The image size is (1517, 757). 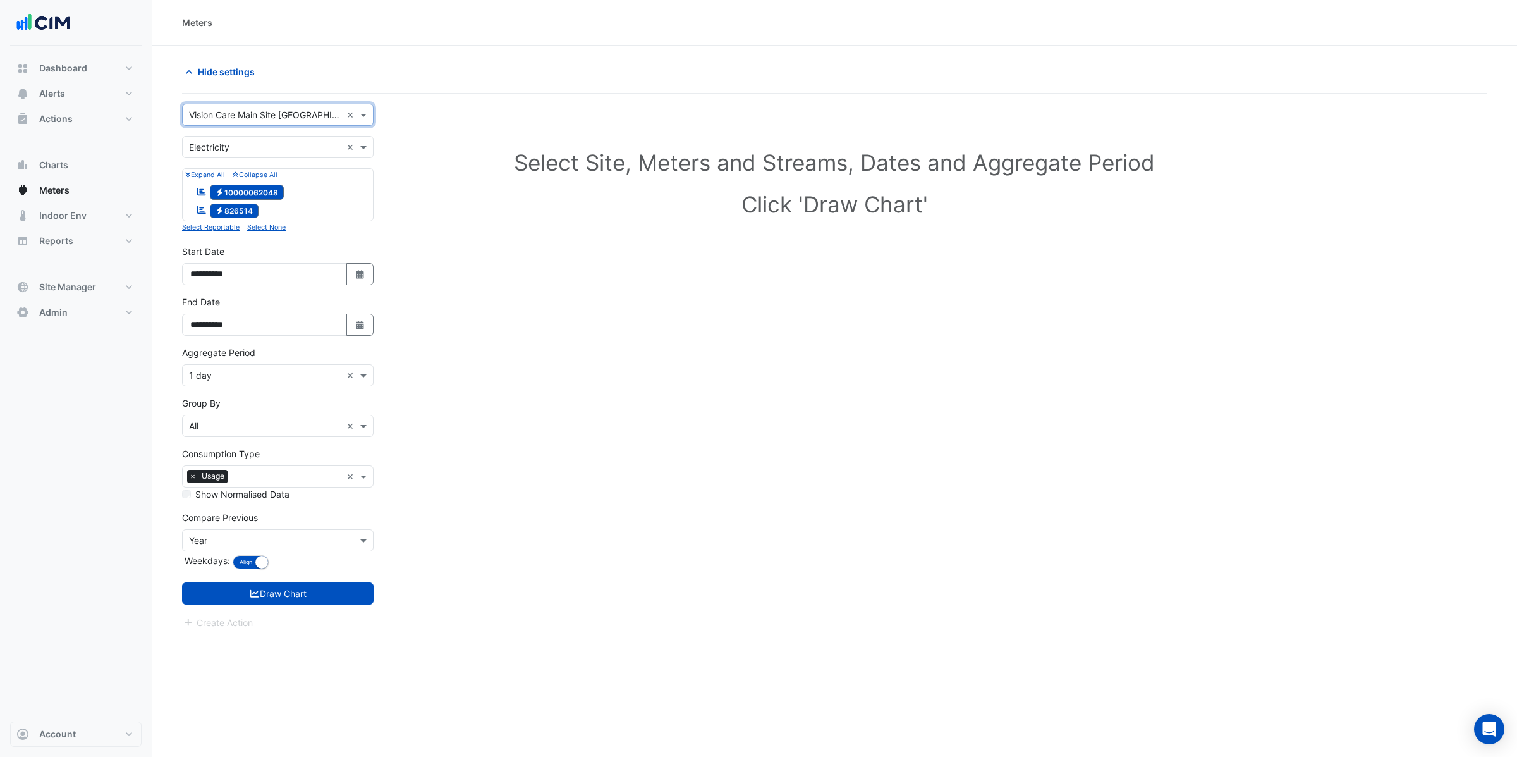 What do you see at coordinates (54, 165) in the screenshot?
I see `span: Charts` at bounding box center [54, 165].